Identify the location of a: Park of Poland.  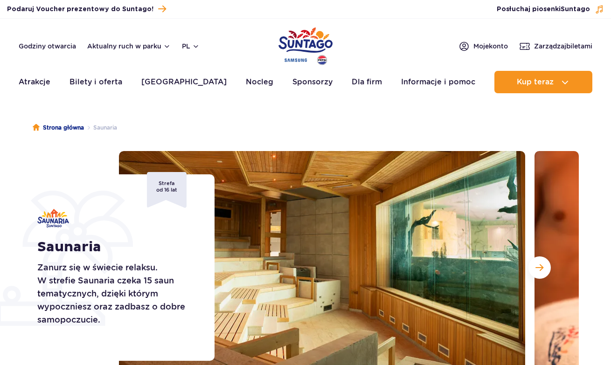
(305, 45).